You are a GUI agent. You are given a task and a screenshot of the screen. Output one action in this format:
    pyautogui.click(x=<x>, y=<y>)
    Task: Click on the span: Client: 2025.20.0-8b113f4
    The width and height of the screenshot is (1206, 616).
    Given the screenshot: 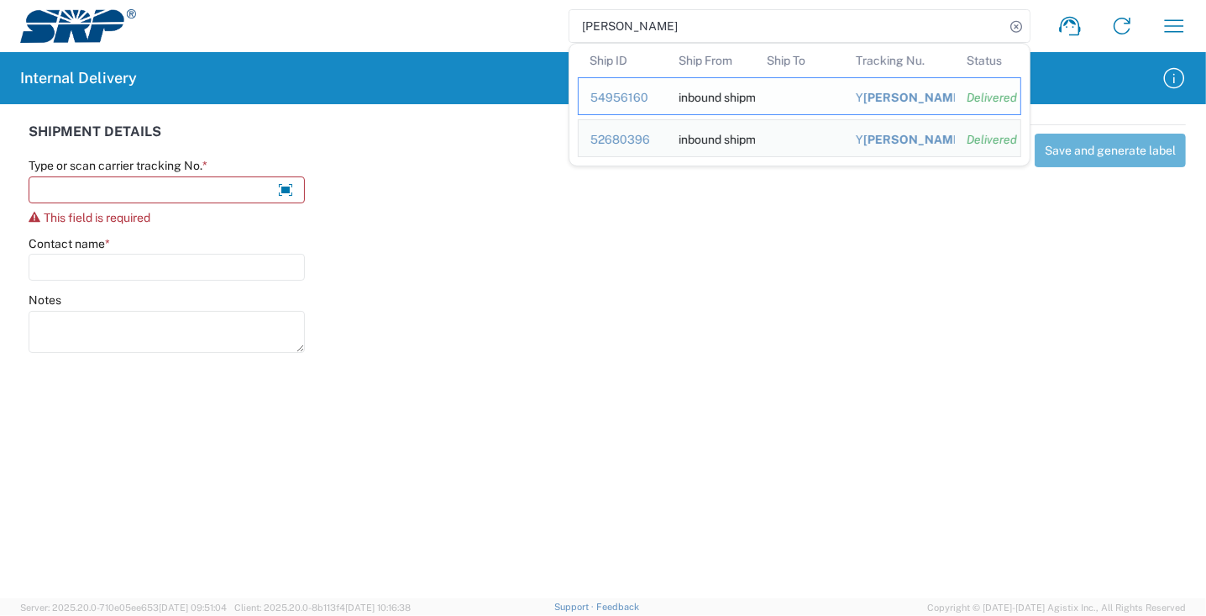 What is the action you would take?
    pyautogui.click(x=322, y=607)
    